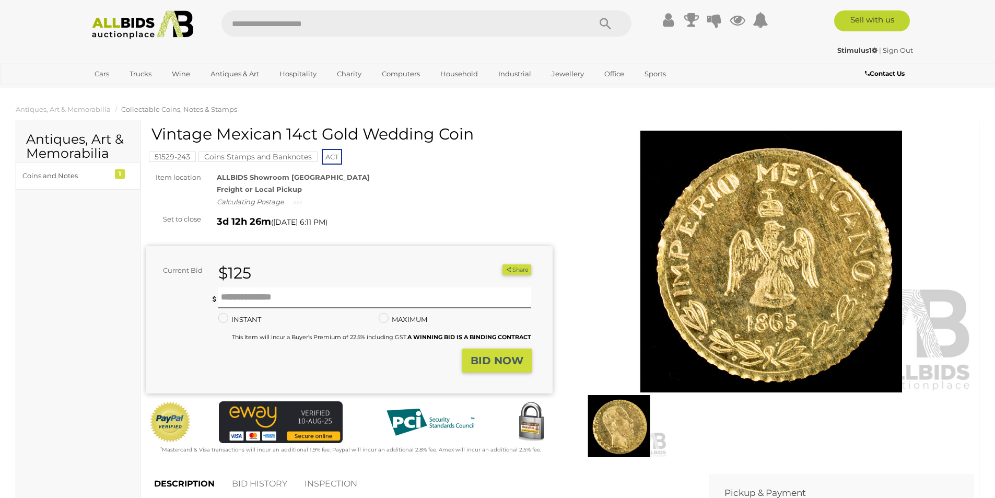 This screenshot has width=995, height=498. I want to click on li: Unwatch this item, so click(496, 270).